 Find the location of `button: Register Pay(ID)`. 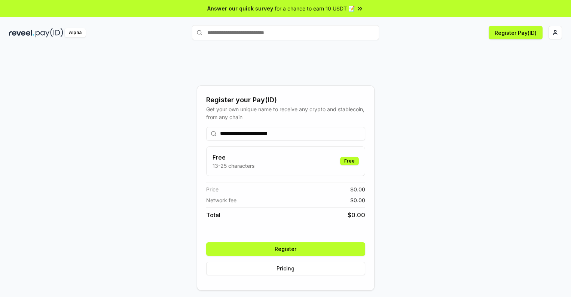

button: Register Pay(ID) is located at coordinates (515, 33).